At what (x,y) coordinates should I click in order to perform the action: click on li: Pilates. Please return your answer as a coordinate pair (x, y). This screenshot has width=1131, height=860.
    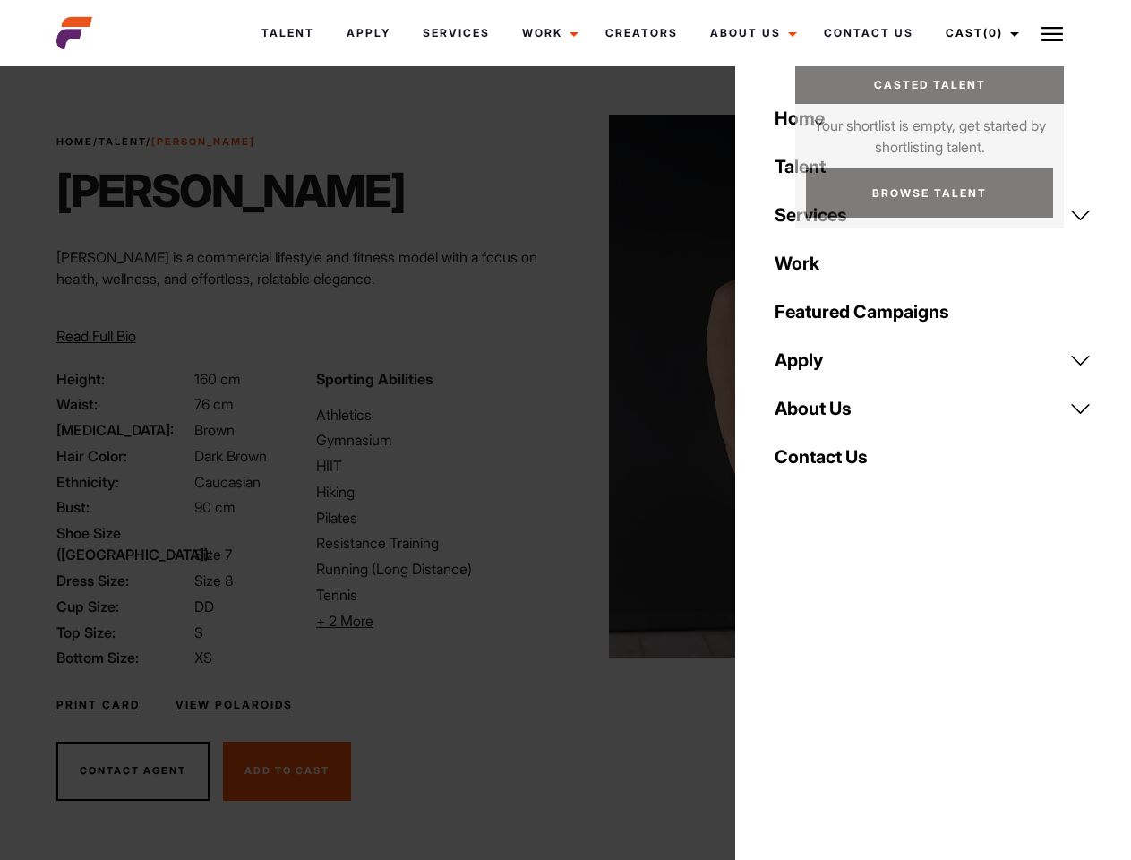
    Looking at the image, I should click on (435, 518).